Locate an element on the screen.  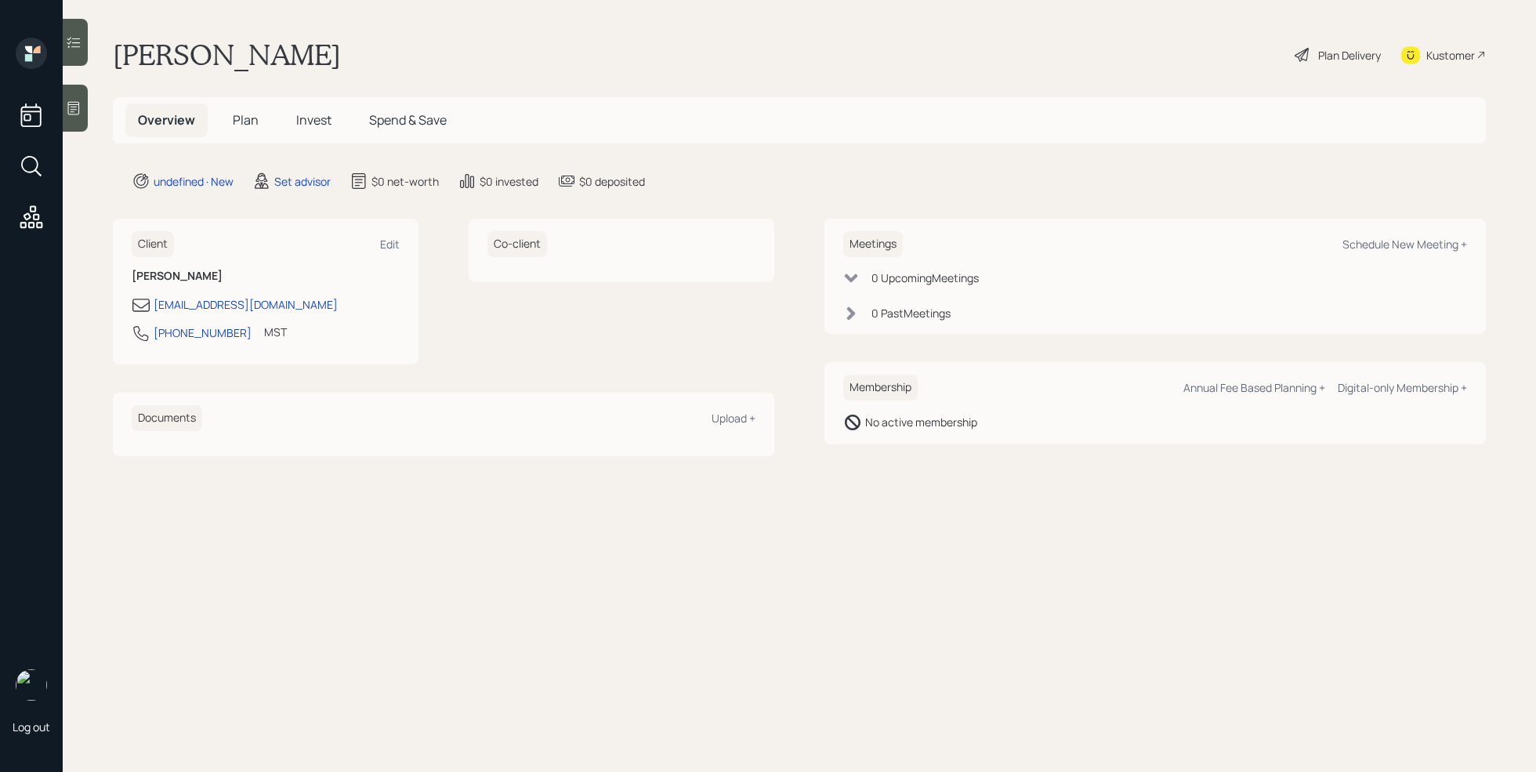
div: Plan Delivery is located at coordinates (1350, 55).